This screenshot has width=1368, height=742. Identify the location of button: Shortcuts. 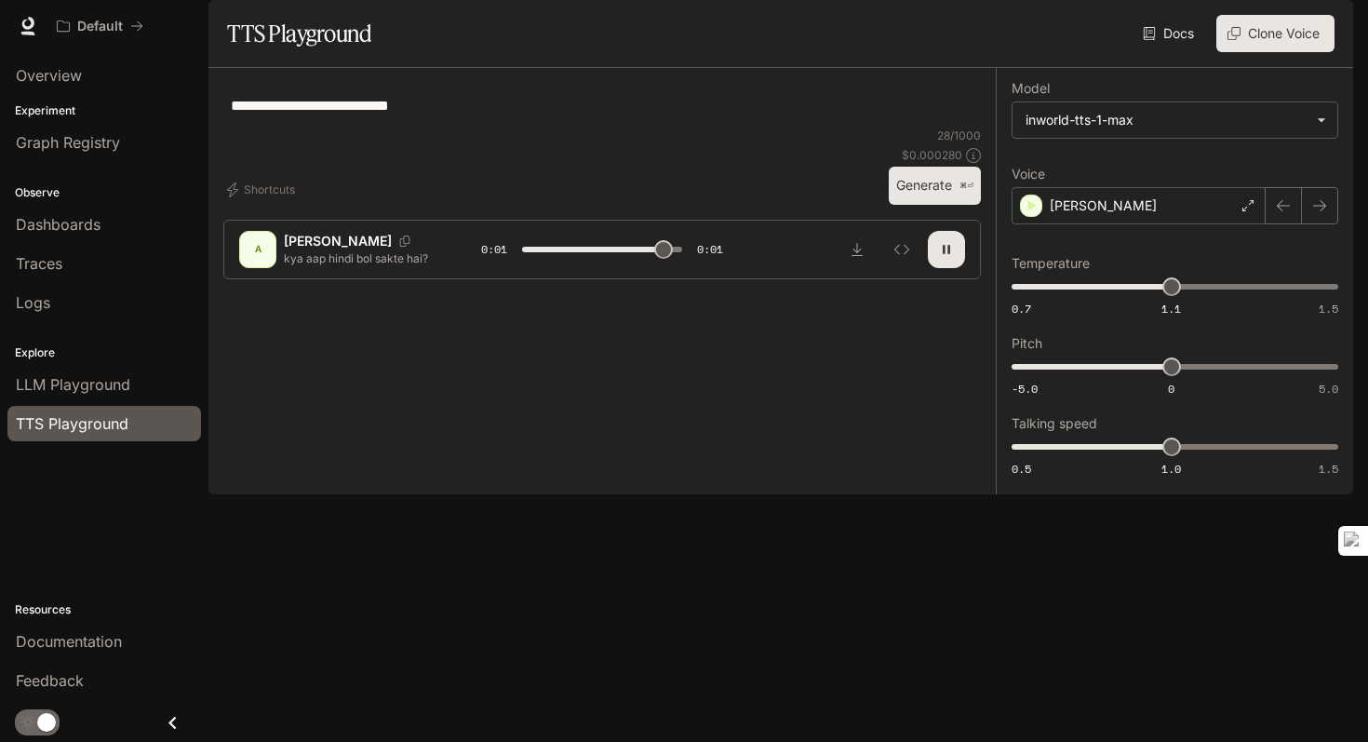
(262, 190).